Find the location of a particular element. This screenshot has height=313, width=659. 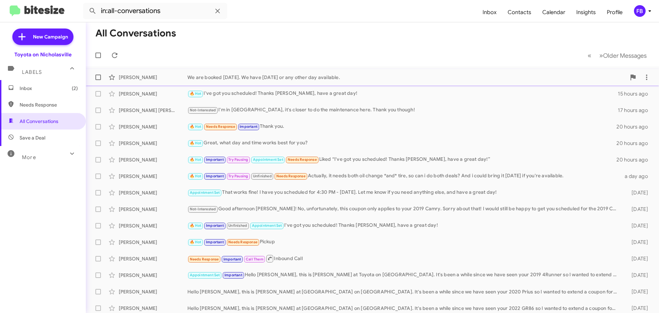

div: Inbound Call is located at coordinates (404, 258).